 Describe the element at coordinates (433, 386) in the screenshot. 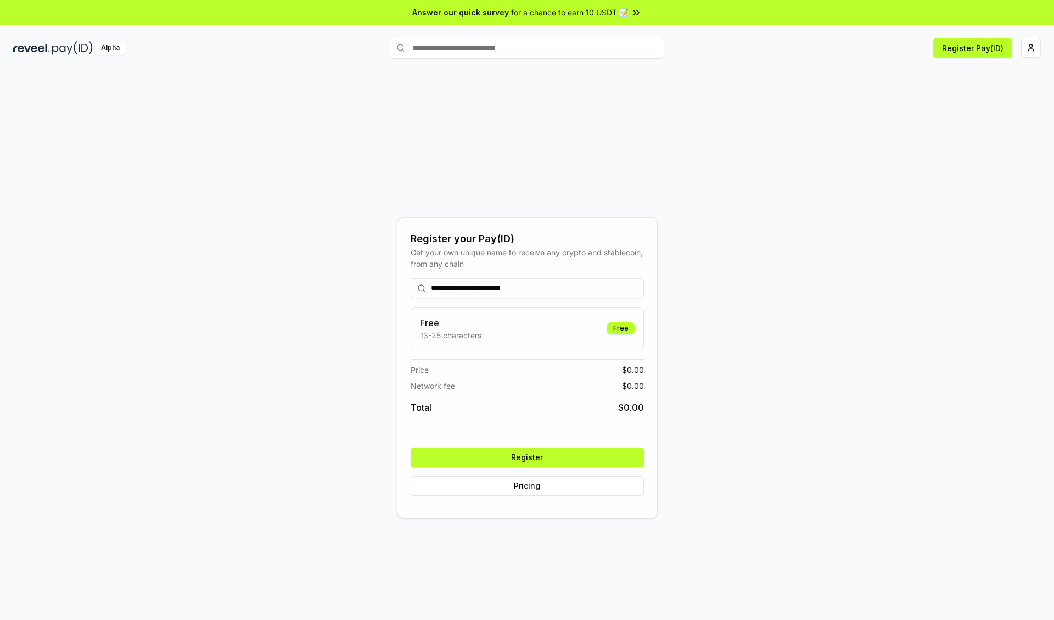

I see `span: Network fee` at that location.